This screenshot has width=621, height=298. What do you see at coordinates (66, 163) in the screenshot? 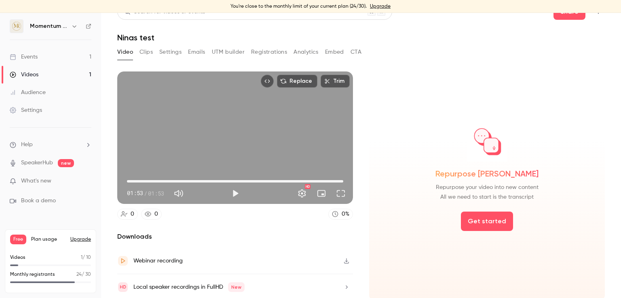
I see `span: new` at bounding box center [66, 163].